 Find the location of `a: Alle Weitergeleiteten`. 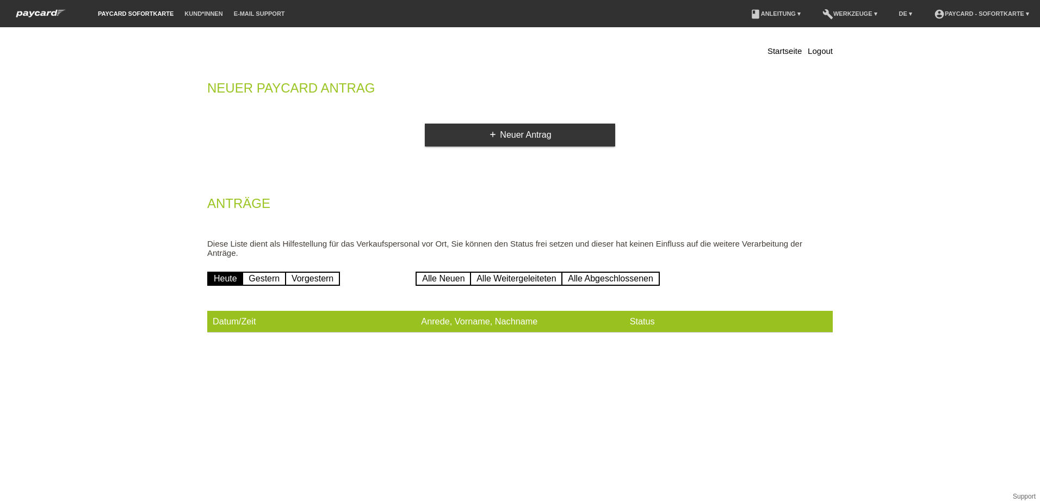

a: Alle Weitergeleiteten is located at coordinates (516, 279).